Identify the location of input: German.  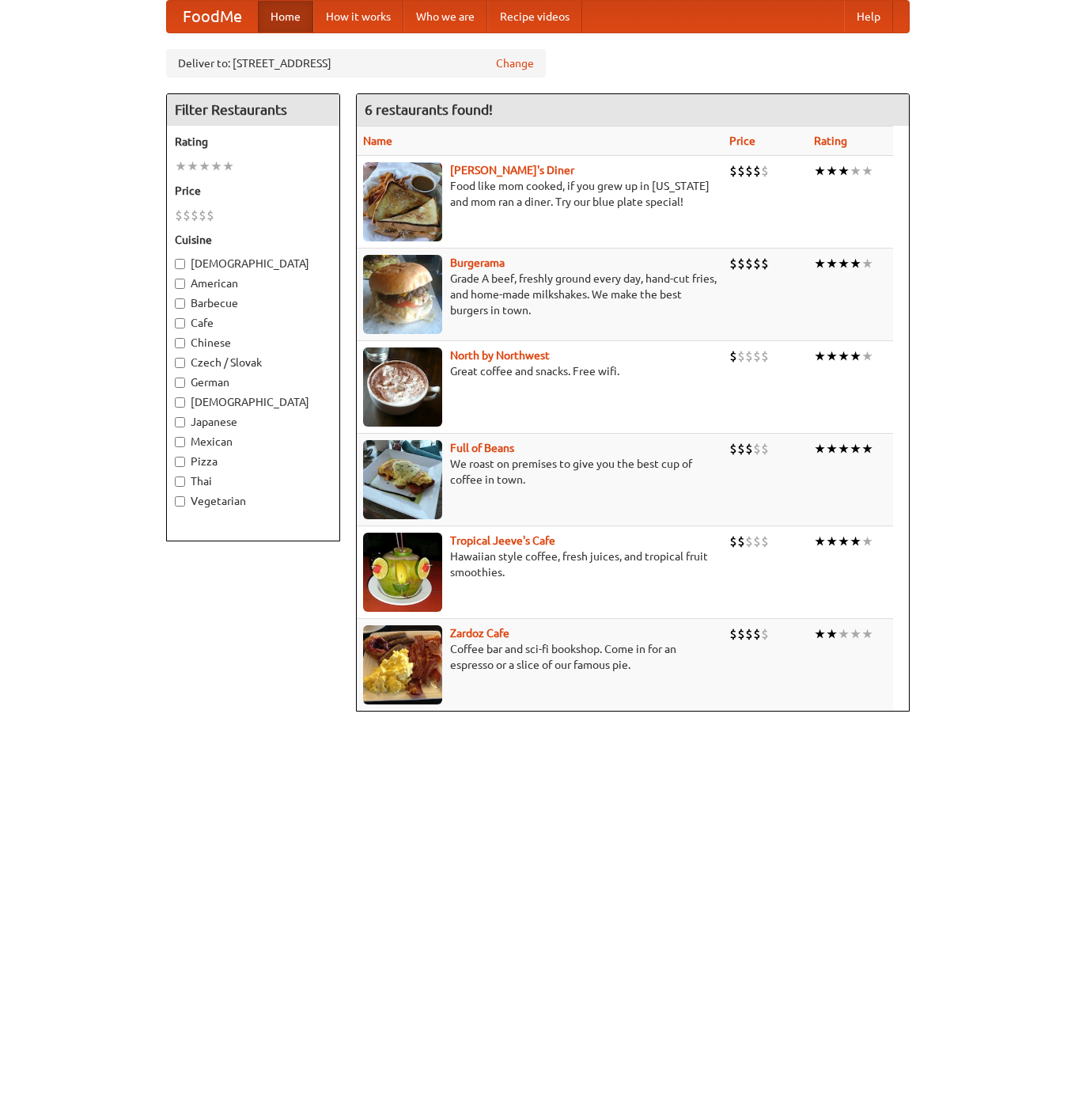
(179, 383).